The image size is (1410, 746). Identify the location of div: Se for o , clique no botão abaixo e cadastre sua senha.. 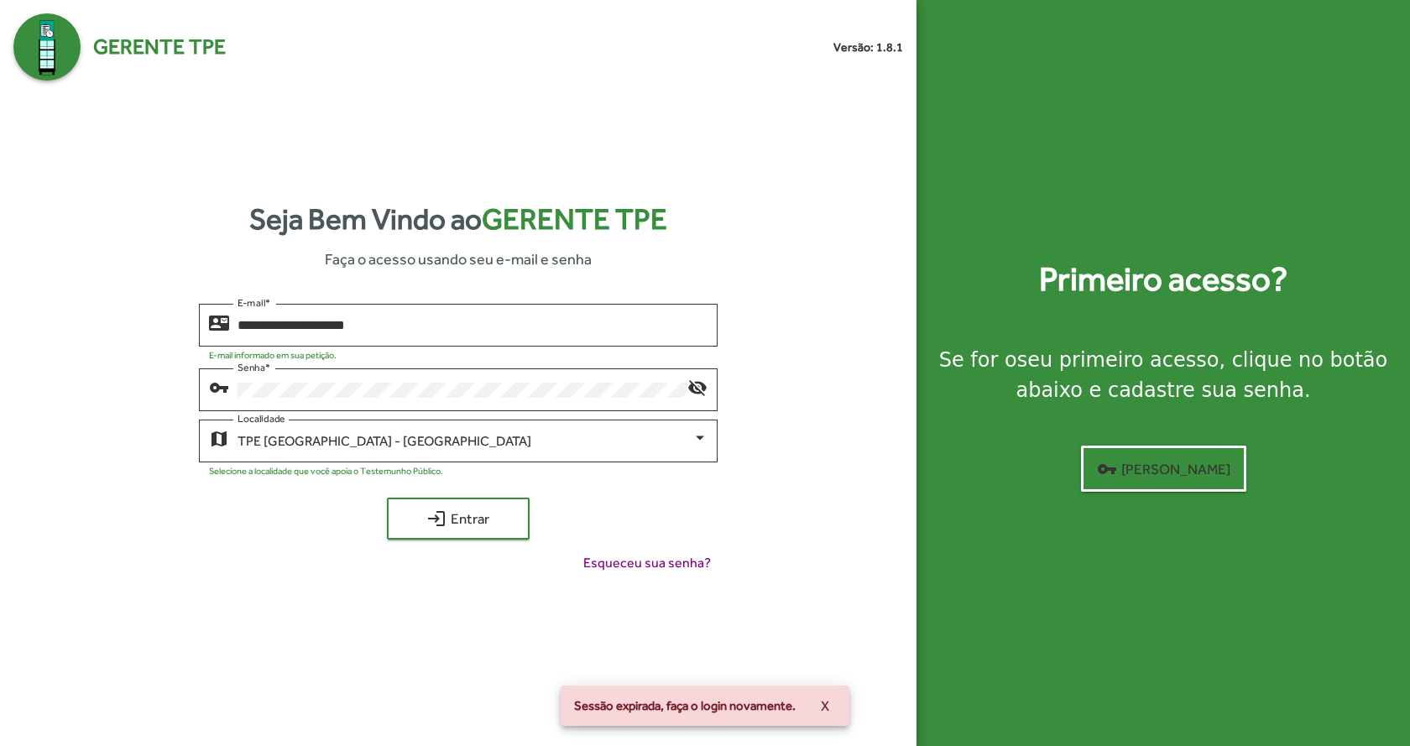
(1163, 375).